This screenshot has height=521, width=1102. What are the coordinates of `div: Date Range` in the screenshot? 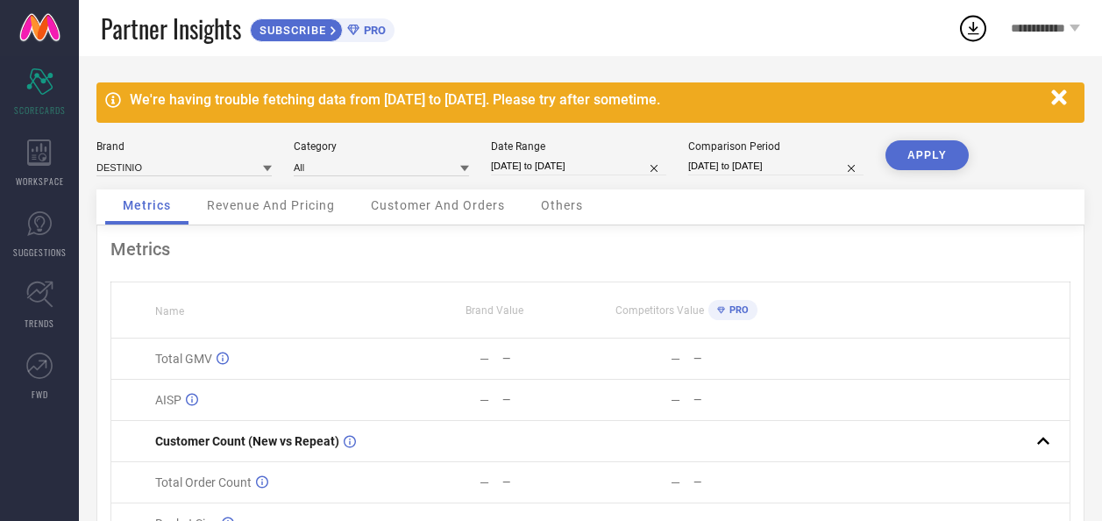 It's located at (578, 146).